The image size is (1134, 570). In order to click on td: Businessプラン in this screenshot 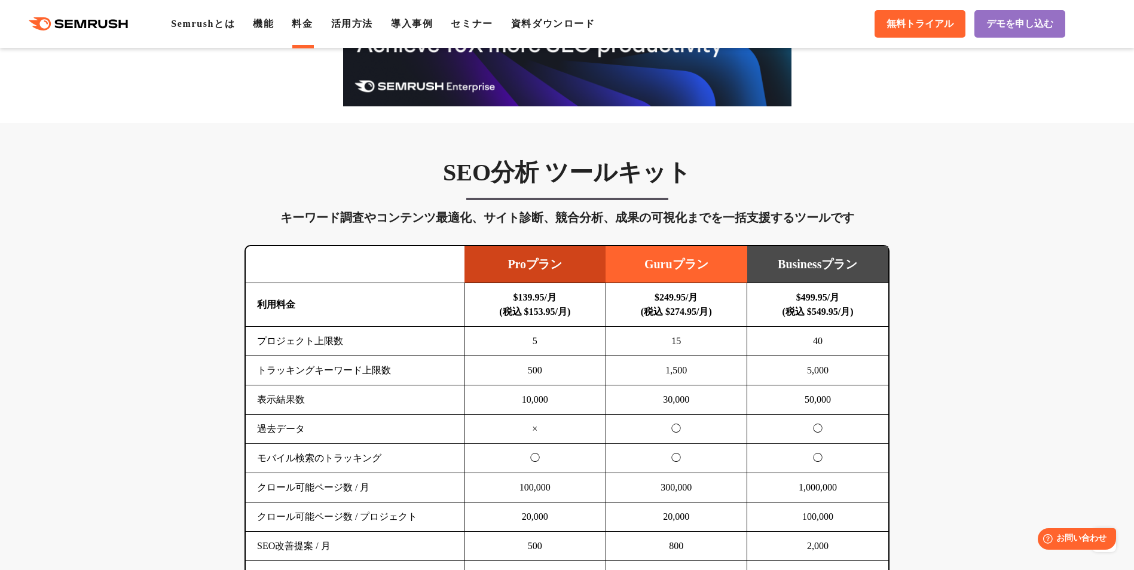, I will do `click(818, 265)`.